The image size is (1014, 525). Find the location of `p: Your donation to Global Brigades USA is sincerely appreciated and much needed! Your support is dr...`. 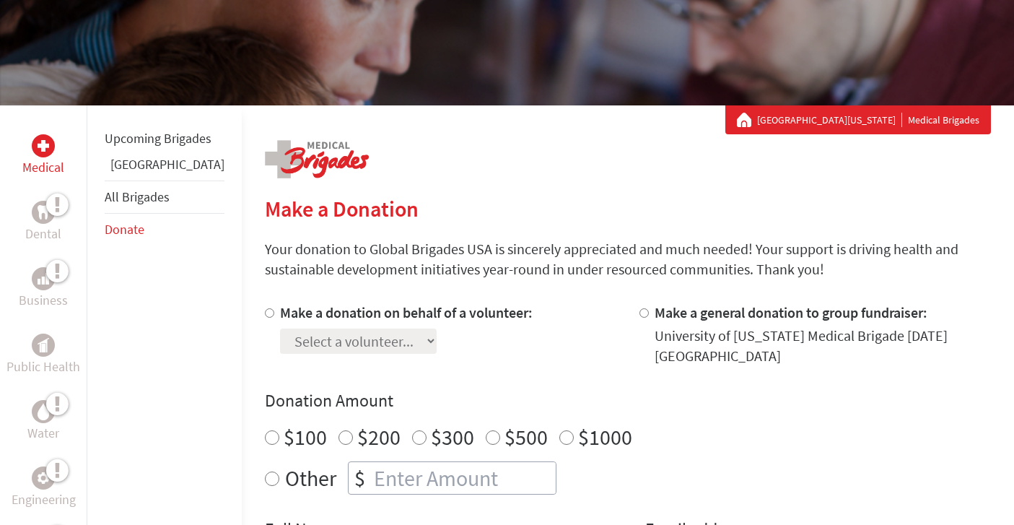

p: Your donation to Global Brigades USA is sincerely appreciated and much needed! Your support is dr... is located at coordinates (628, 259).